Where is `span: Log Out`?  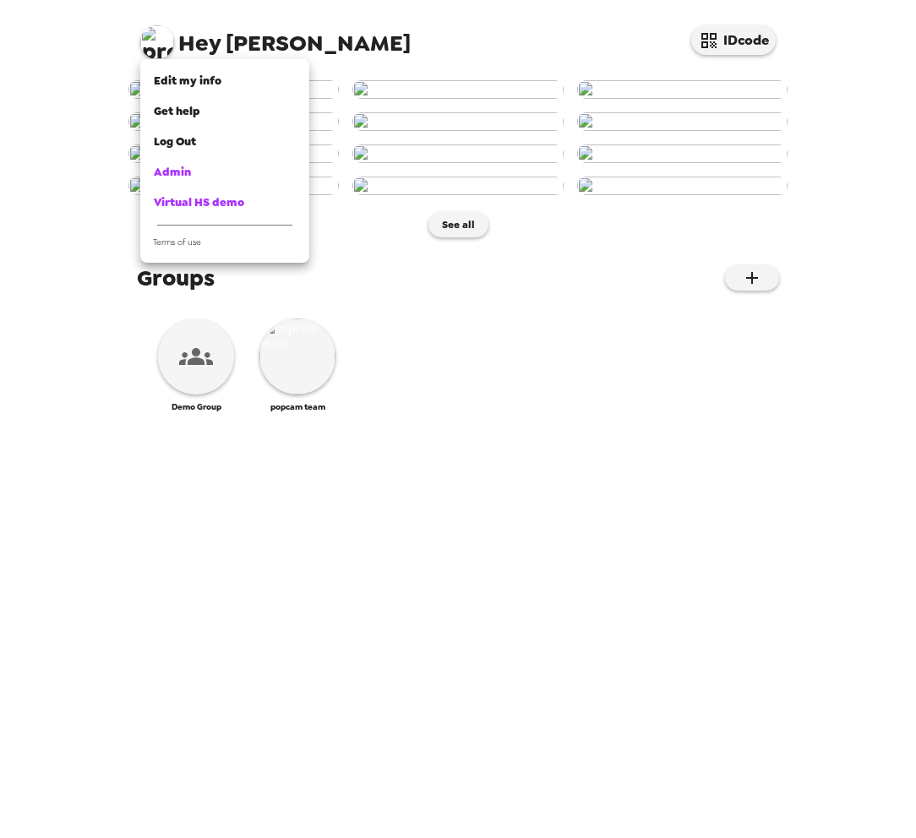
span: Log Out is located at coordinates (175, 141).